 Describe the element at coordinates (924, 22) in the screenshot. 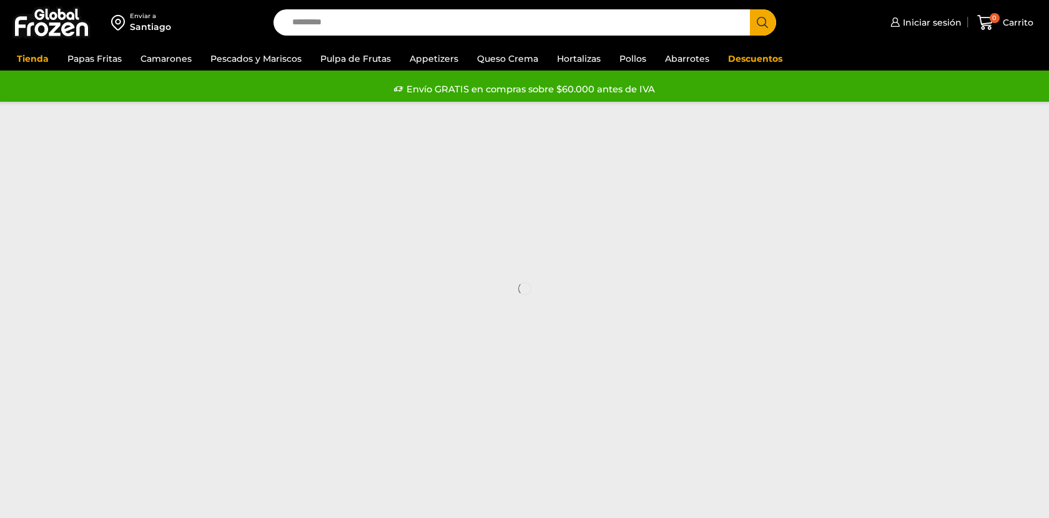

I see `a: Iniciar sesión` at that location.